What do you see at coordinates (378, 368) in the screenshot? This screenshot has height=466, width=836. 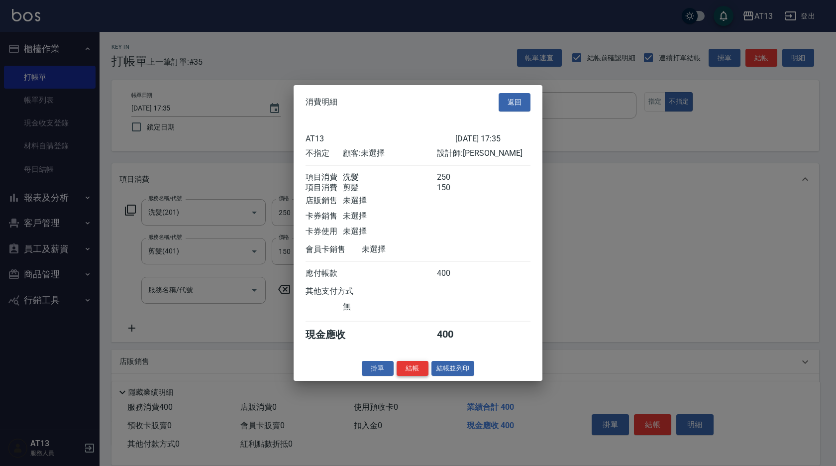 I see `button: 掛單` at bounding box center [378, 368].